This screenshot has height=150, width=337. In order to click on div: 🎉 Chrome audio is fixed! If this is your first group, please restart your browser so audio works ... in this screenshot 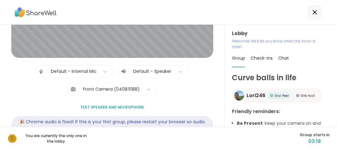, I will do `click(112, 125)`.